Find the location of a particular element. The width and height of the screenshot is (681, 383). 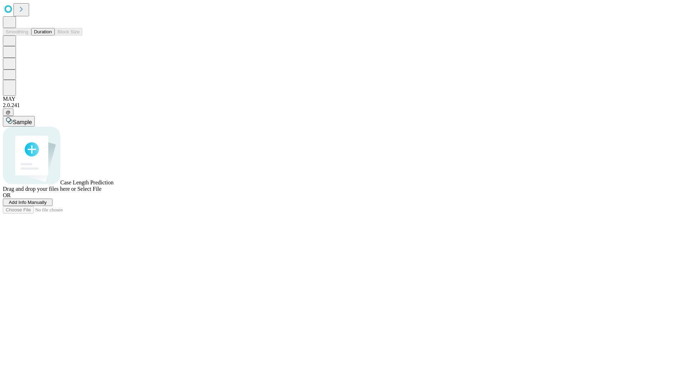

div: MAY is located at coordinates (341, 99).